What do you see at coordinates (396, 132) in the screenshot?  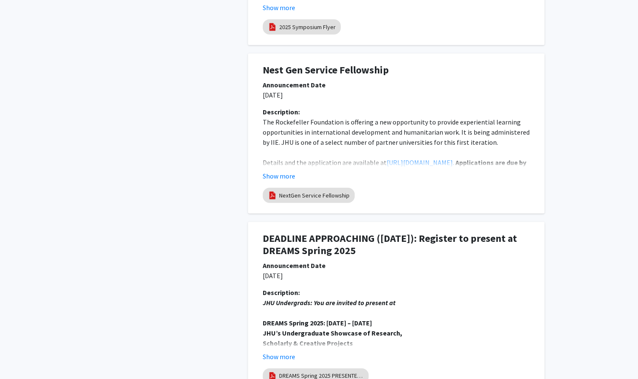 I see `p: The Rockefeller Foundation is offering a new opportunity to provide experiential learning opportu...` at bounding box center [396, 132].